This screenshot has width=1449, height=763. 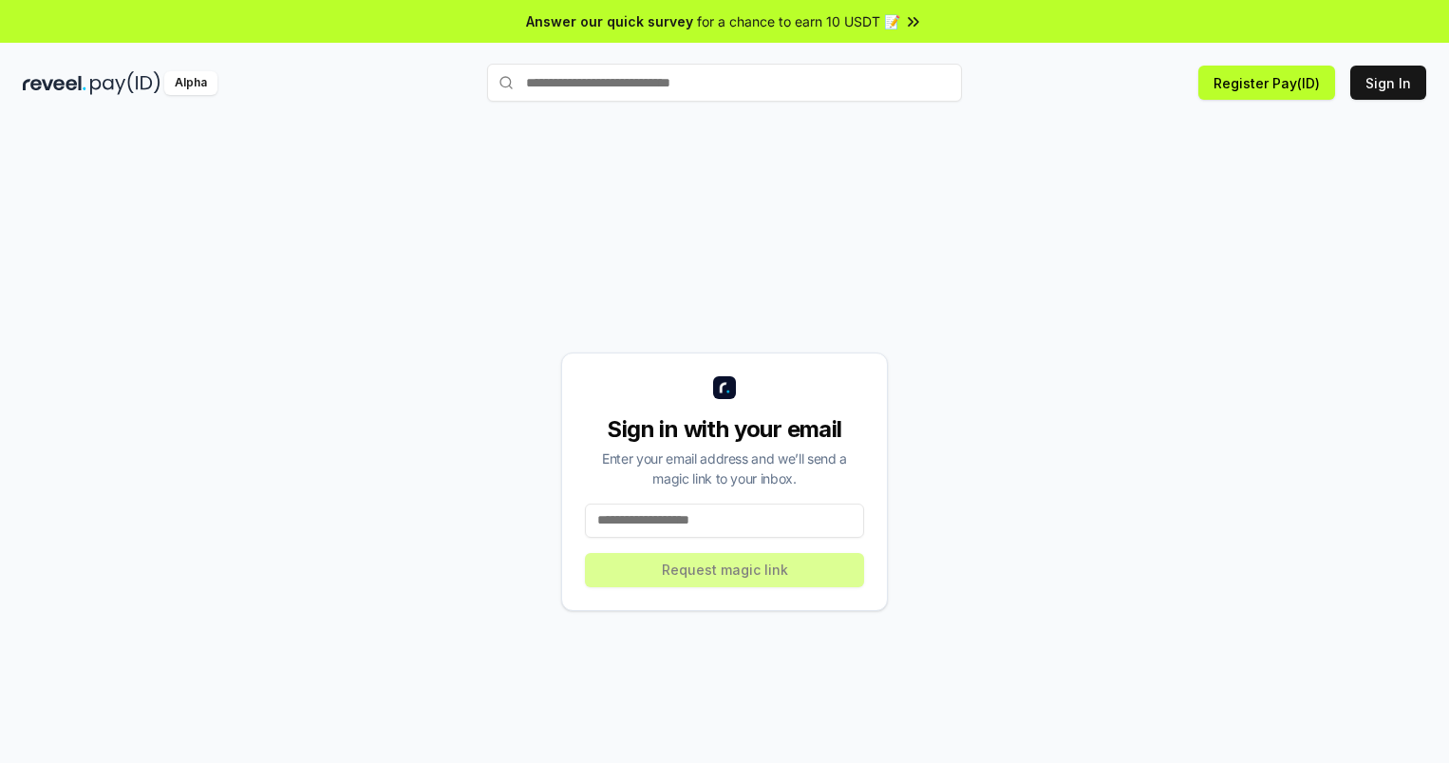 I want to click on button: Sign In, so click(x=1388, y=83).